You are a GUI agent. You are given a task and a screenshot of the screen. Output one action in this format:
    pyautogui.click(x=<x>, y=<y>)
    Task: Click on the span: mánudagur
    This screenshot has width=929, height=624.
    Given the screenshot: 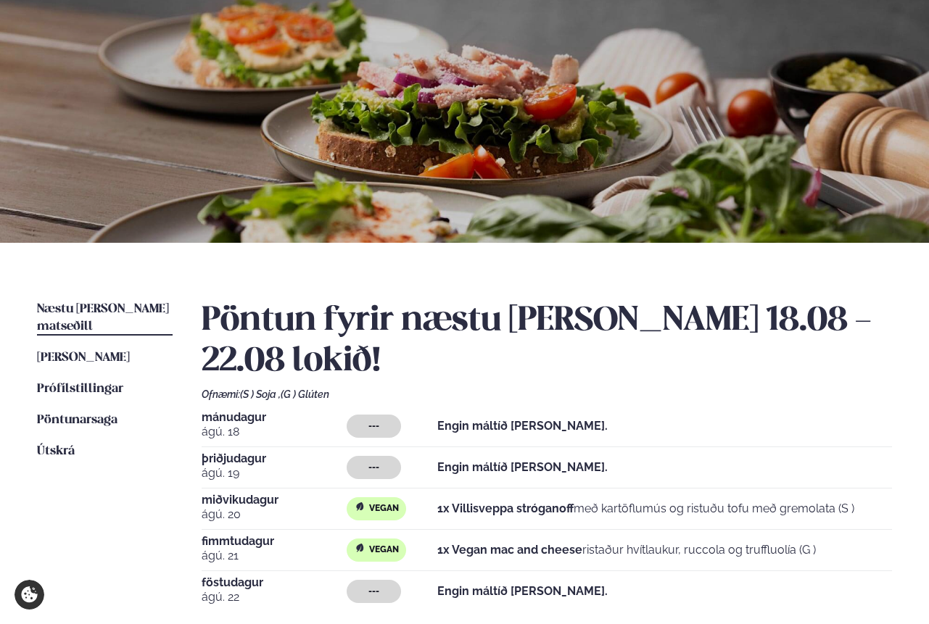 What is the action you would take?
    pyautogui.click(x=274, y=418)
    